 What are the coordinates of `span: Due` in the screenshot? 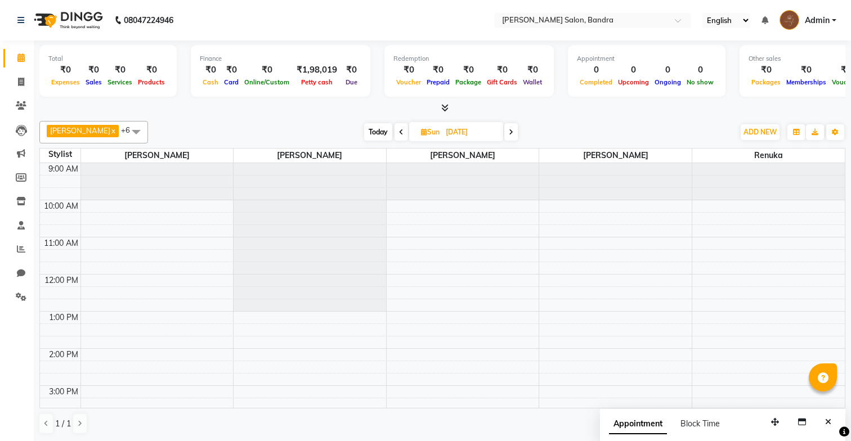 It's located at (351, 82).